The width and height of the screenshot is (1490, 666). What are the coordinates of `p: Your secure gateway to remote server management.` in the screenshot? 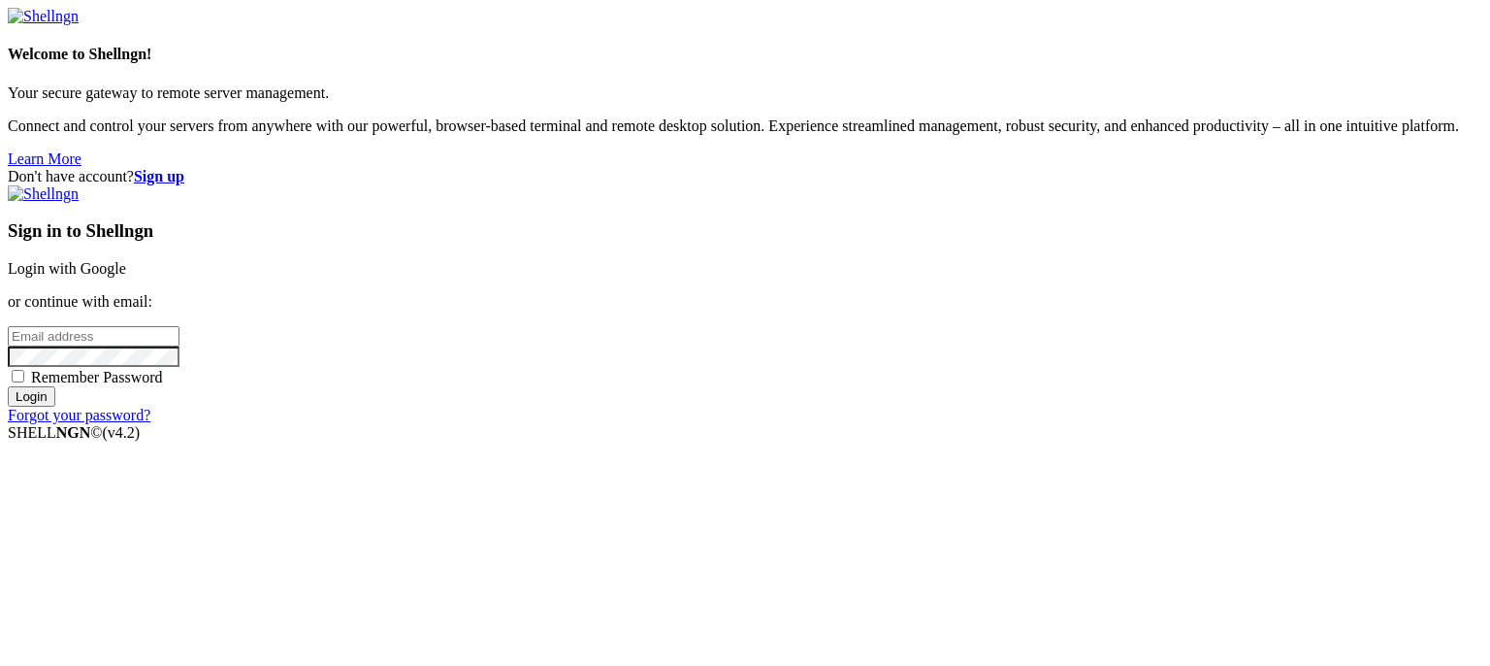 It's located at (745, 93).